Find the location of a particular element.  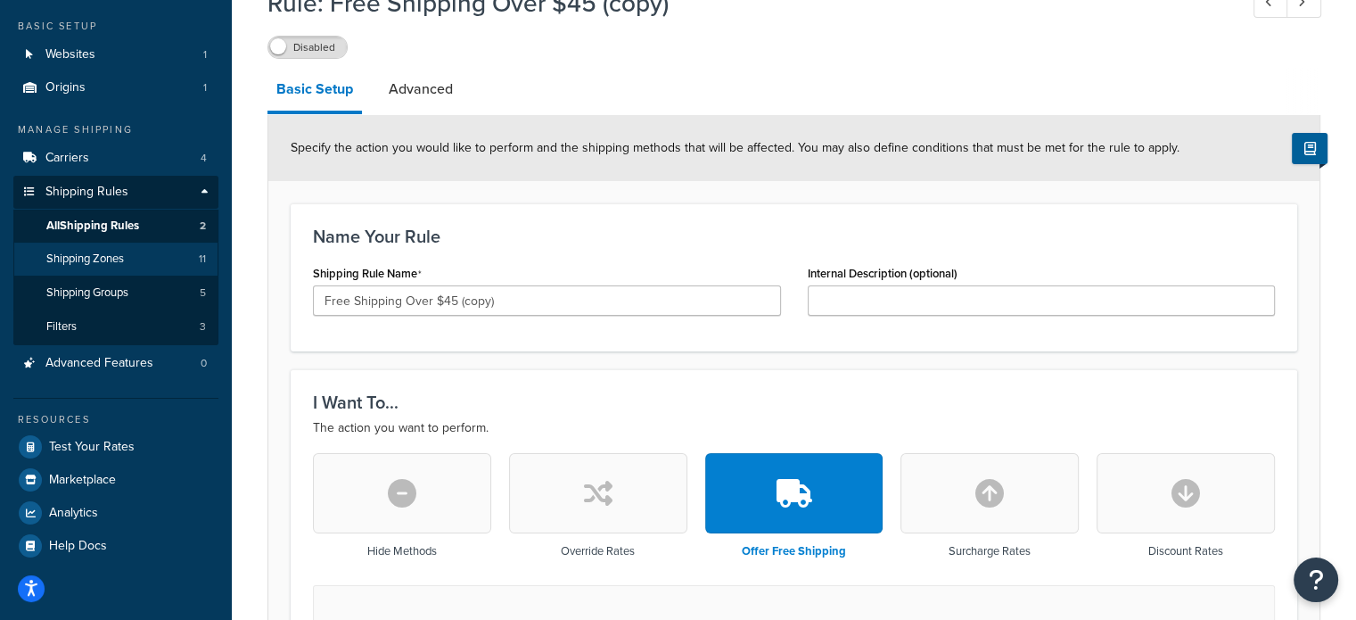

a: Origins1 is located at coordinates (116, 87).